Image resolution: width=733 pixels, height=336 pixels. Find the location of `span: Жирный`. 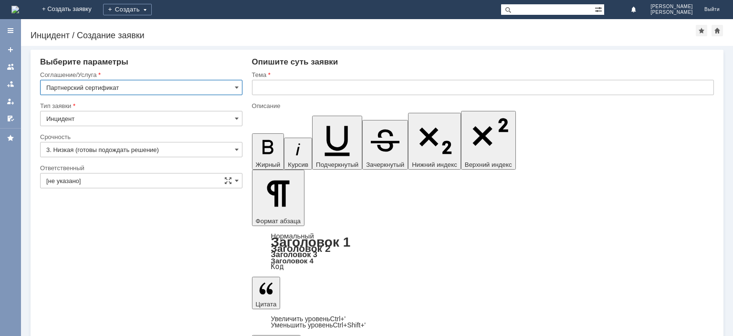

span: Жирный is located at coordinates (268, 164).